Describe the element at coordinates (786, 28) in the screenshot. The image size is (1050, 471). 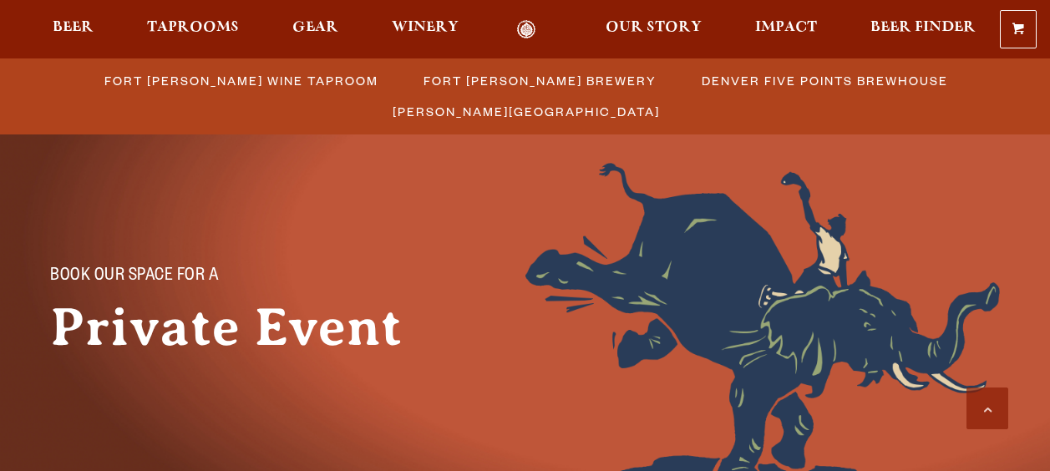
I see `span: Impact` at that location.